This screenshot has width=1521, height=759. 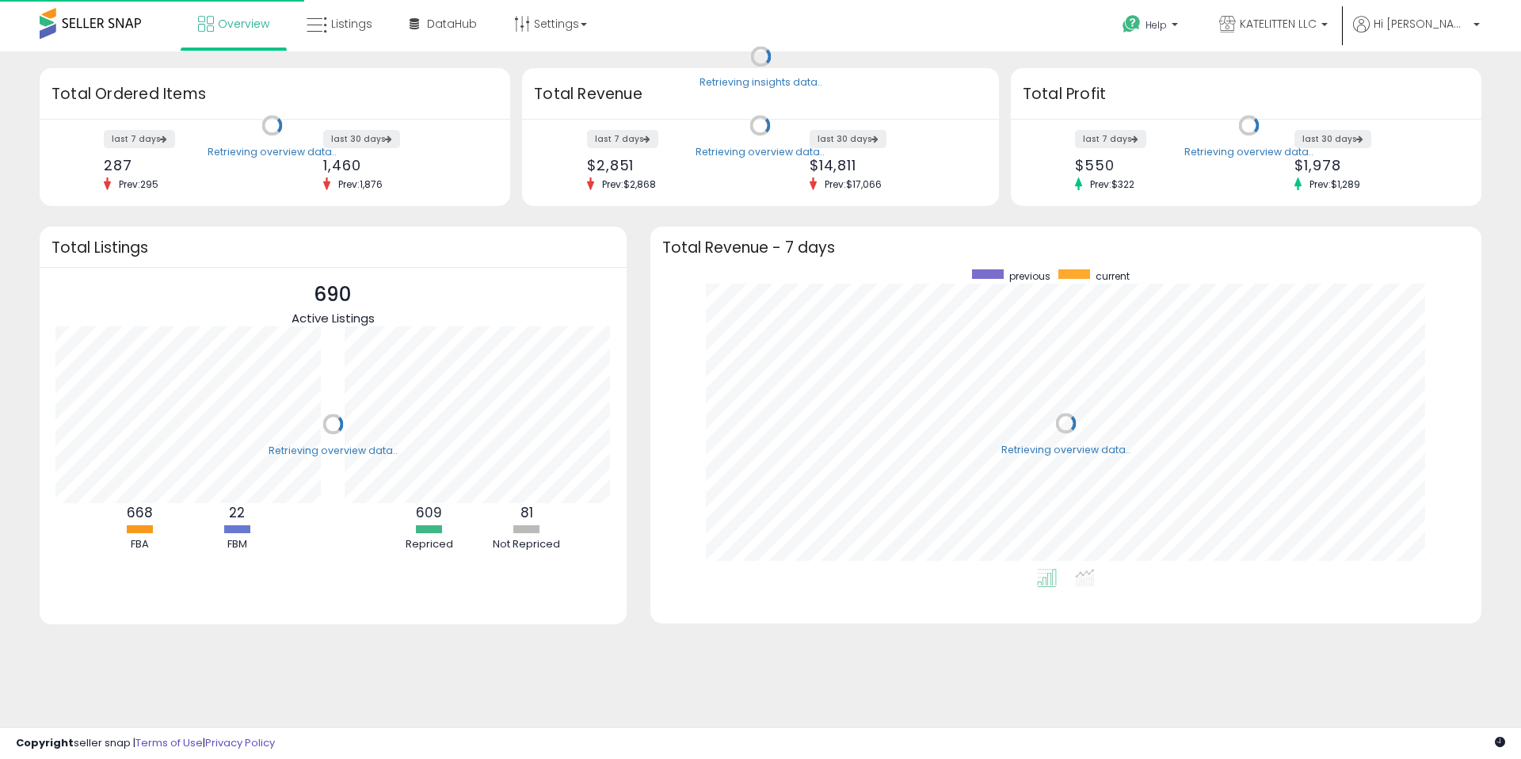 I want to click on i: Get Help, so click(x=1131, y=24).